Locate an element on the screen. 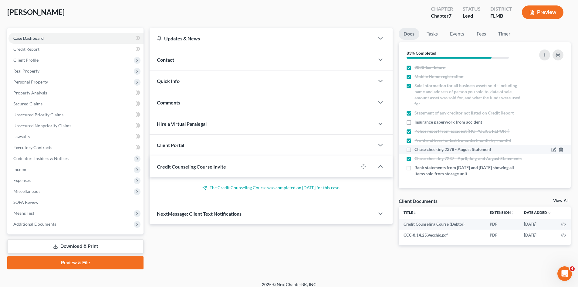 Image resolution: width=578 pixels, height=287 pixels. span: Sale information for all business assets sold - including name and address of person you sold to,... is located at coordinates (468, 95).